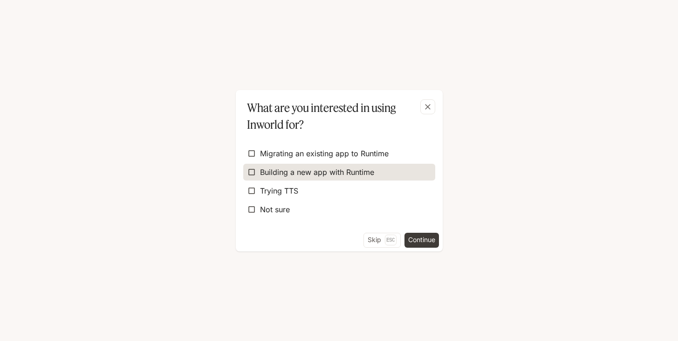 The height and width of the screenshot is (341, 678). Describe the element at coordinates (422, 240) in the screenshot. I see `button: Continue` at that location.